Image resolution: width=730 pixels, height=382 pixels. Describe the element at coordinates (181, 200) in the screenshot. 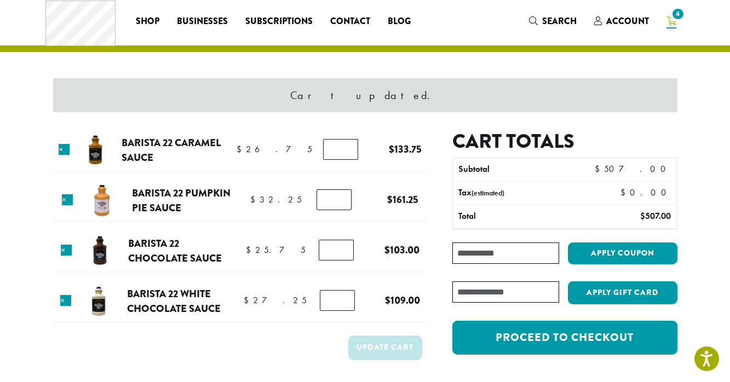

I see `a: Barista 22 Pumpkin Pie Sauce` at that location.